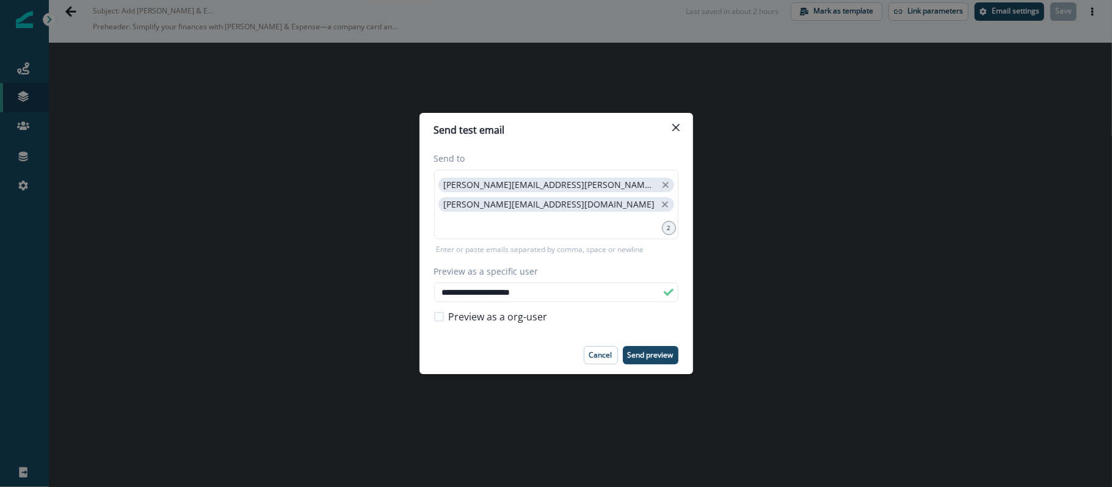  What do you see at coordinates (601, 355) in the screenshot?
I see `button: Cancel` at bounding box center [601, 355].